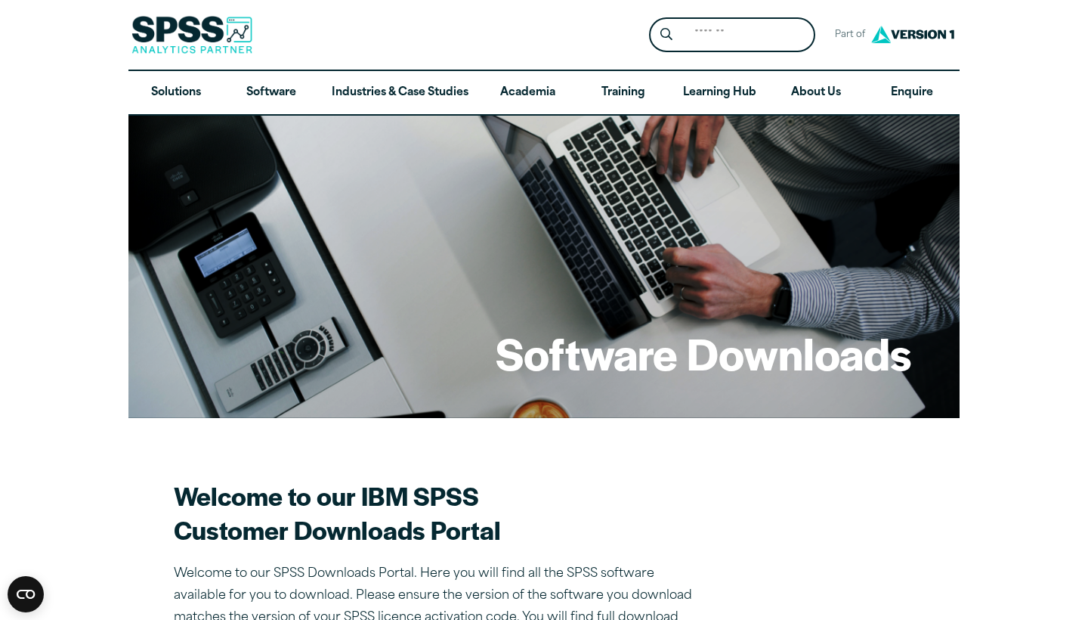 The image size is (1088, 620). What do you see at coordinates (528, 93) in the screenshot?
I see `a: Academia` at bounding box center [528, 93].